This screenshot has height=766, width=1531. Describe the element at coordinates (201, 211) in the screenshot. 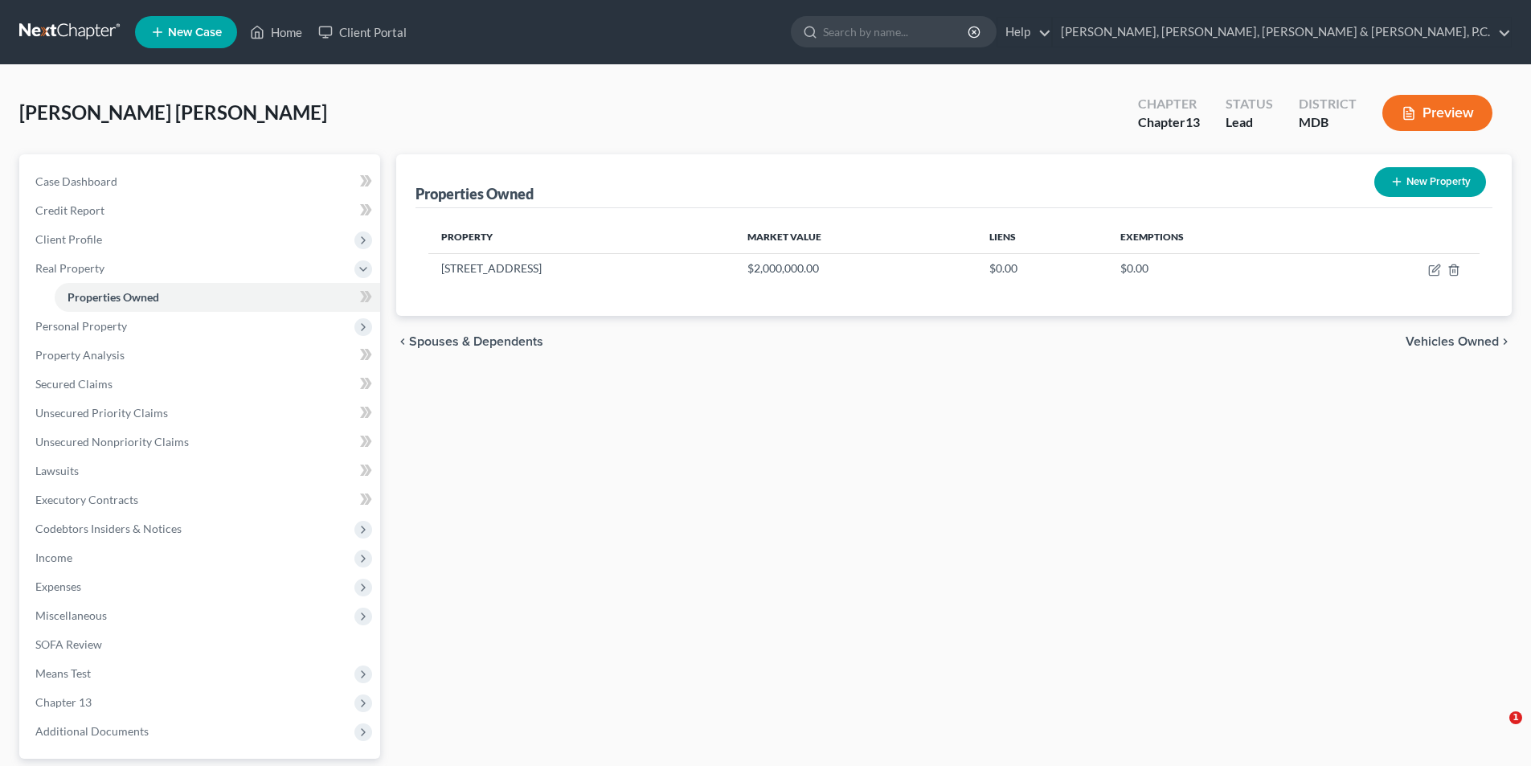

I see `a: Credit Report` at that location.